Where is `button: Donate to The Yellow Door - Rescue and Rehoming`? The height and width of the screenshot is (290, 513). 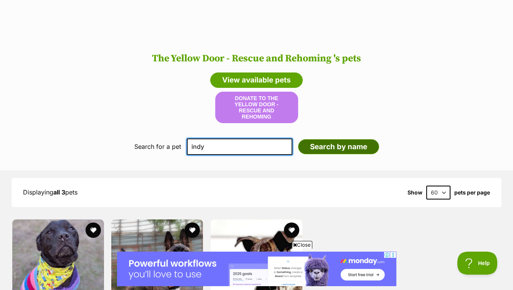
button: Donate to The Yellow Door - Rescue and Rehoming is located at coordinates (256, 107).